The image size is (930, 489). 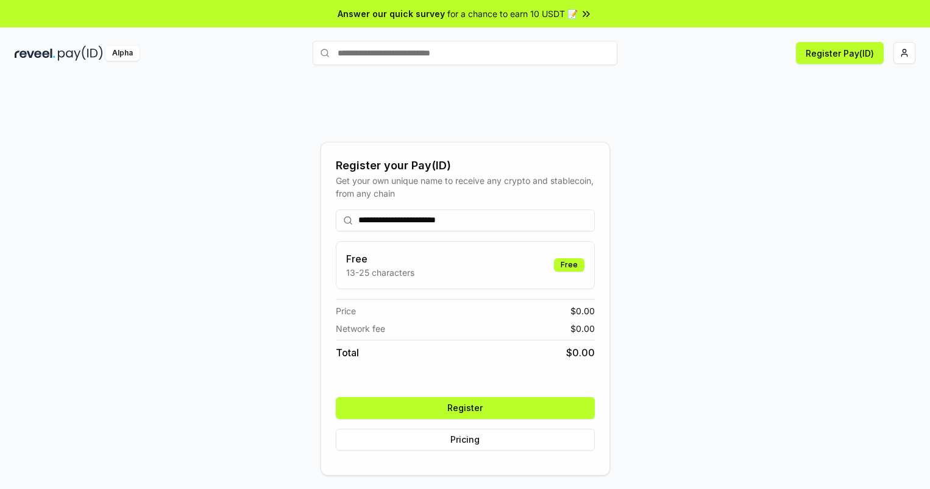 I want to click on h3: Free, so click(x=380, y=259).